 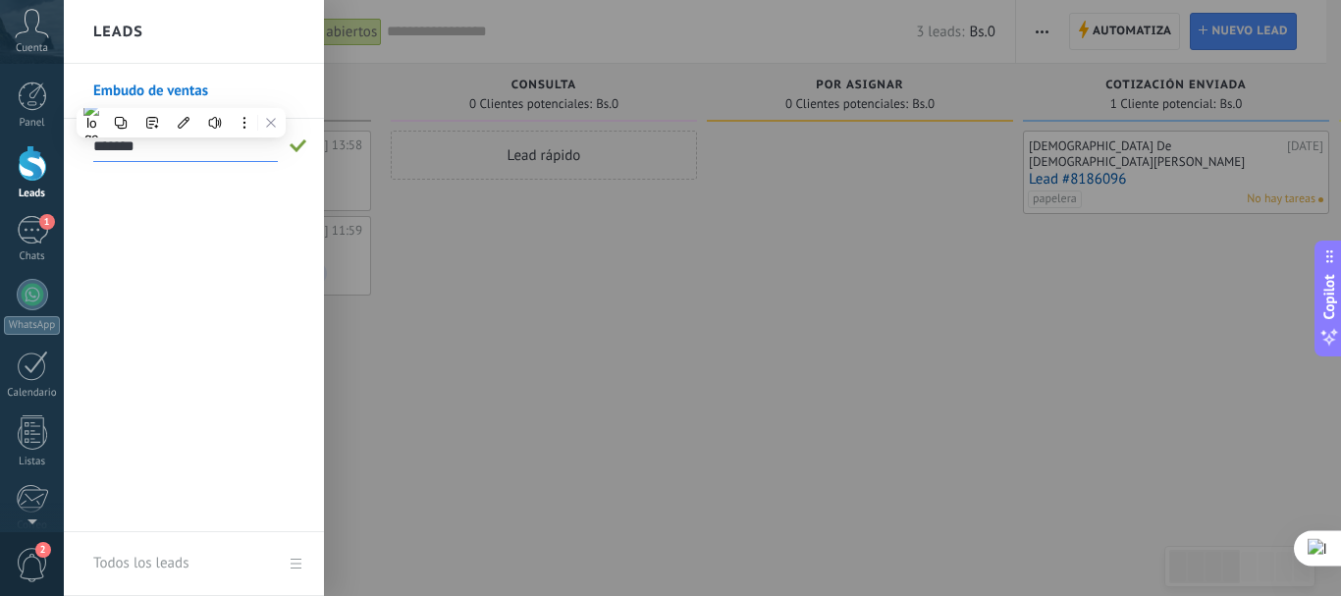 What do you see at coordinates (32, 461) in the screenshot?
I see `div: Listas` at bounding box center [32, 461].